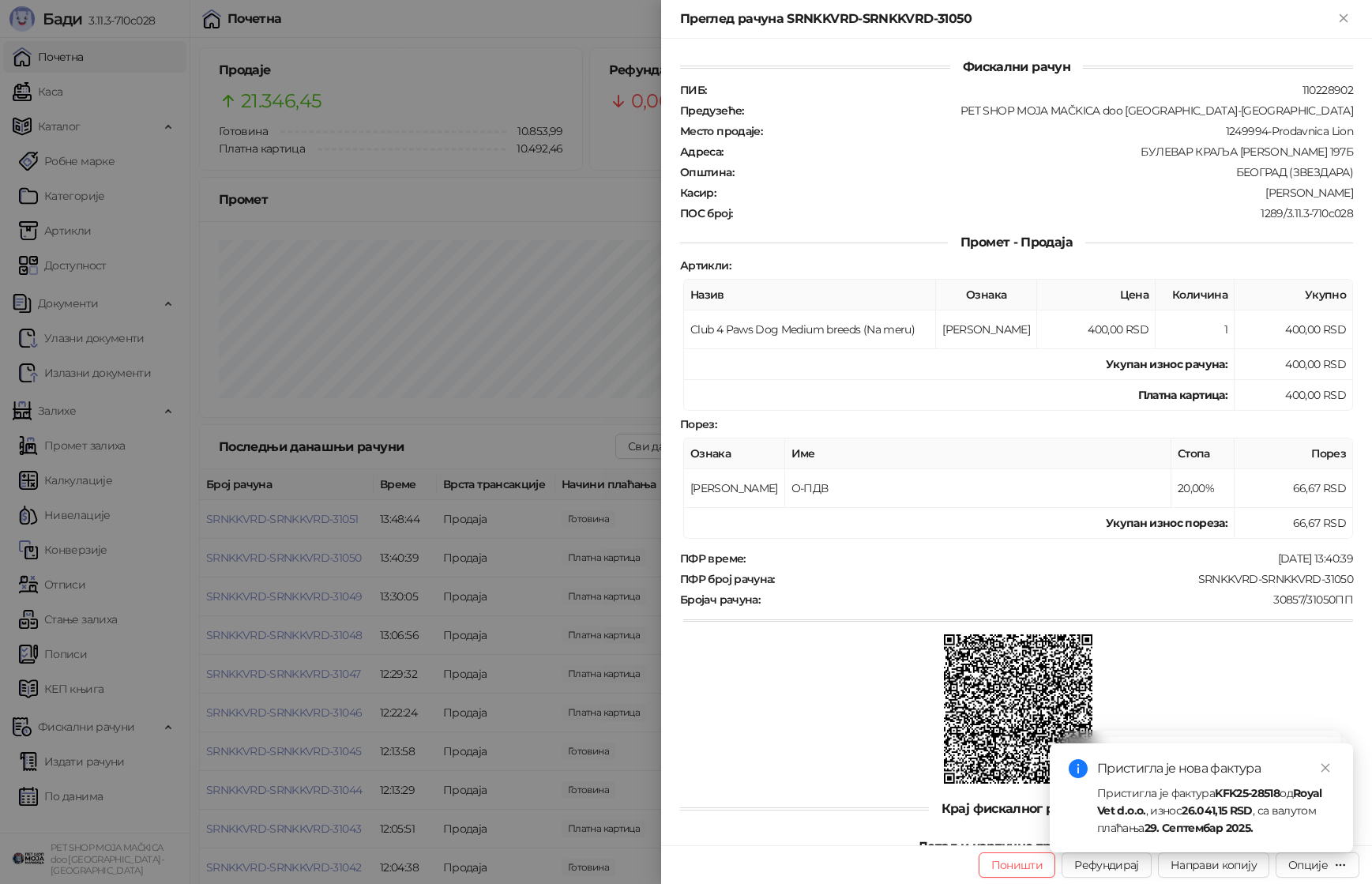  Describe the element at coordinates (1215, 769) in the screenshot. I see `div: Пристигла је нова фактура` at that location.